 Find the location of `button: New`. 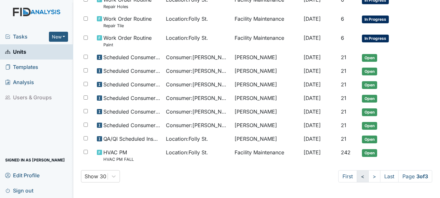

button: New is located at coordinates (59, 37).